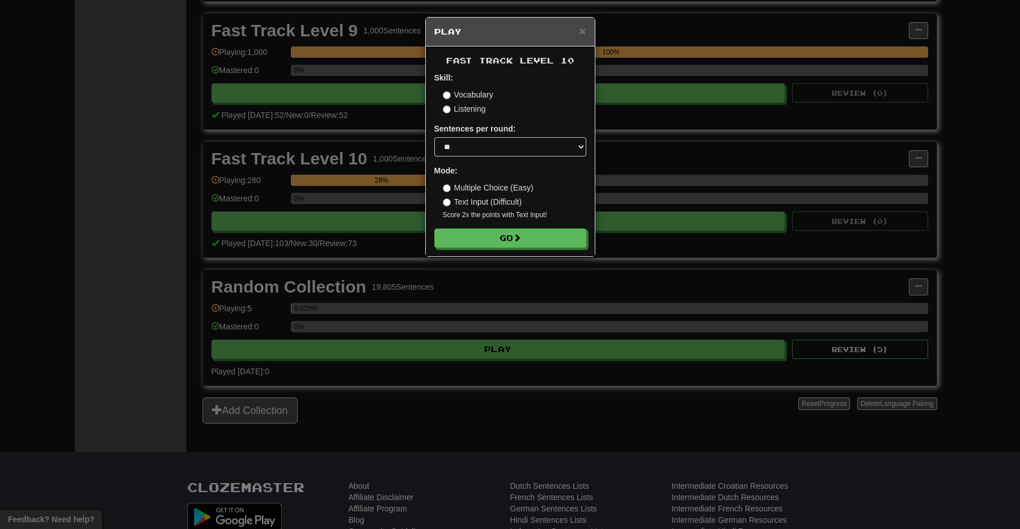  Describe the element at coordinates (443, 78) in the screenshot. I see `strong: Skill:` at that location.